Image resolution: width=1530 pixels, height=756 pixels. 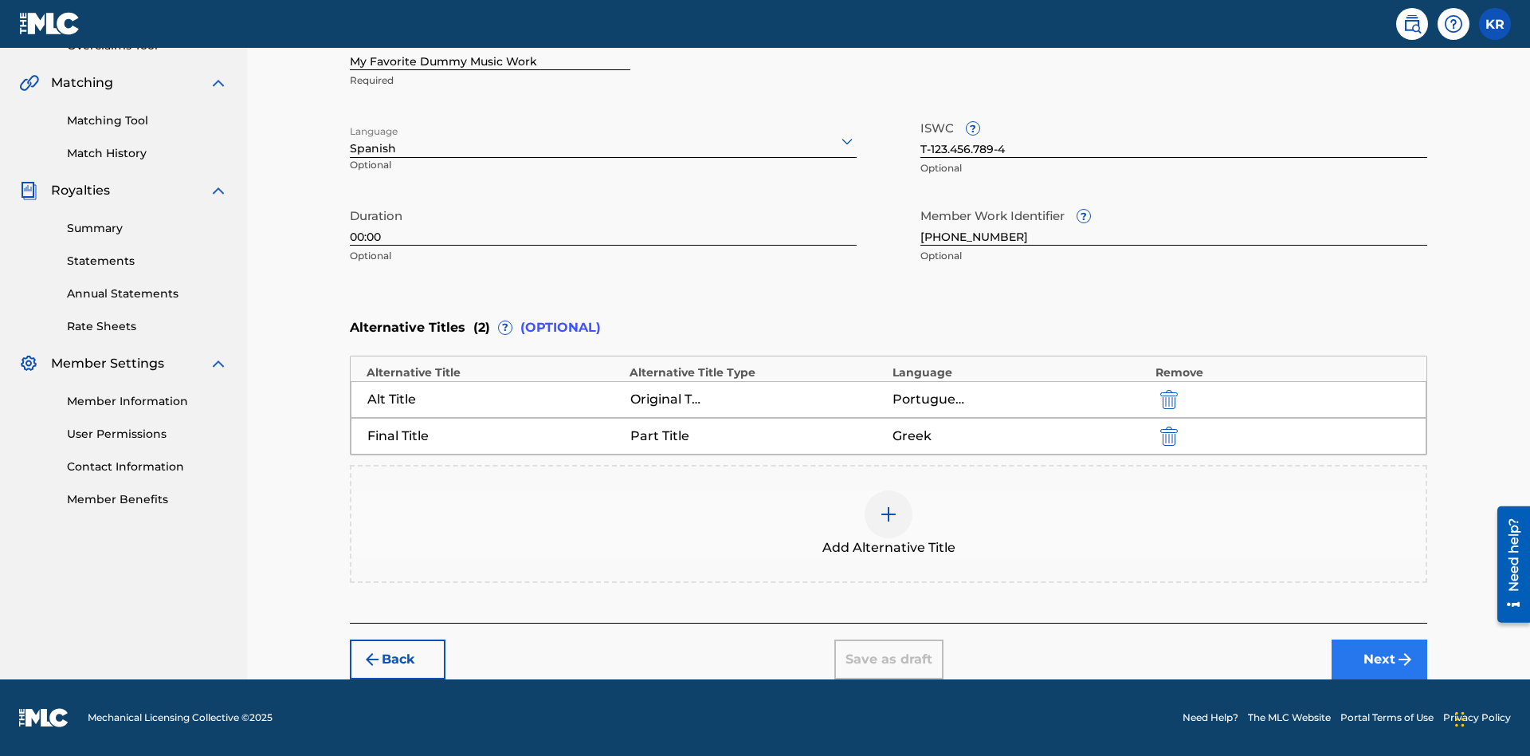 I want to click on span: Add Alternative Title, so click(x=889, y=548).